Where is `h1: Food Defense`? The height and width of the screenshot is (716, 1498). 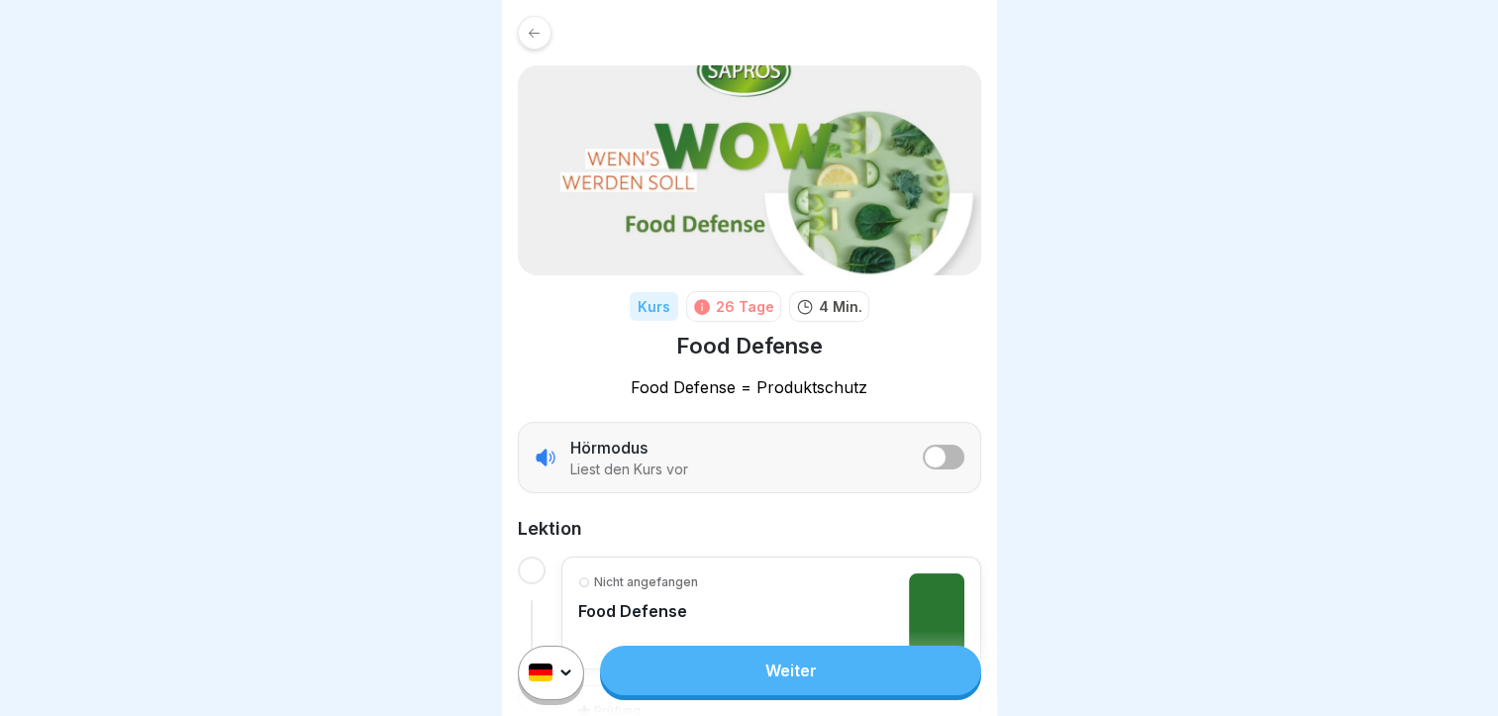
h1: Food Defense is located at coordinates (749, 345).